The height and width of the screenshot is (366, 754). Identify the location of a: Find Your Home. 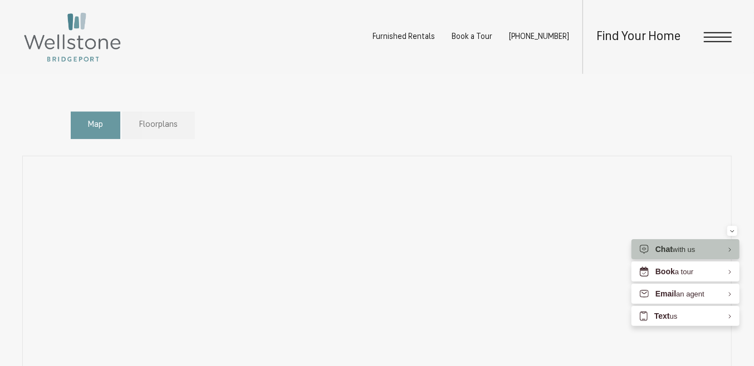
(638, 37).